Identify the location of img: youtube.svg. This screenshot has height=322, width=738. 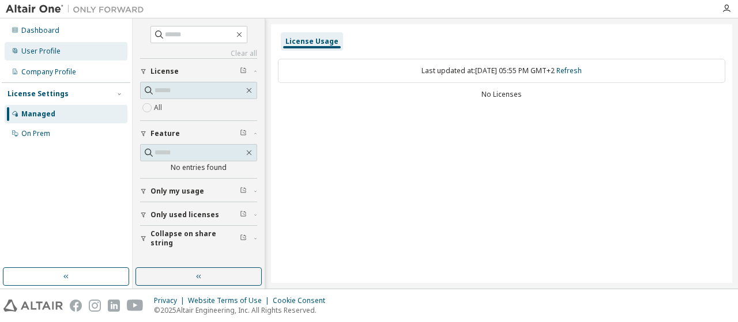
(135, 306).